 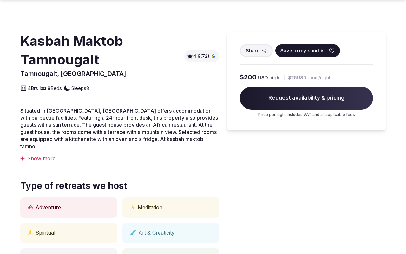 I want to click on span: 4.9 (72), so click(x=201, y=56).